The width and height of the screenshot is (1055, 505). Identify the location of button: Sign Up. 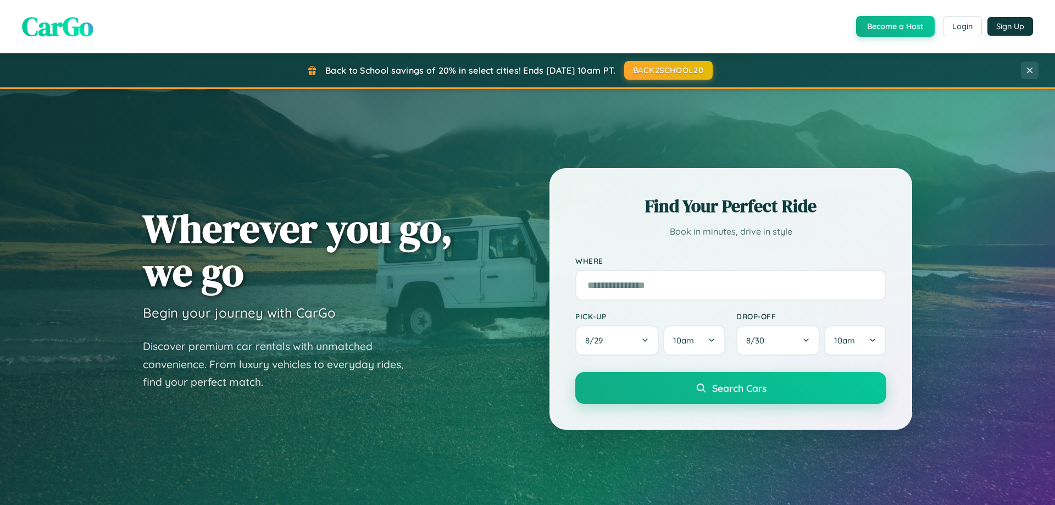
(1010, 26).